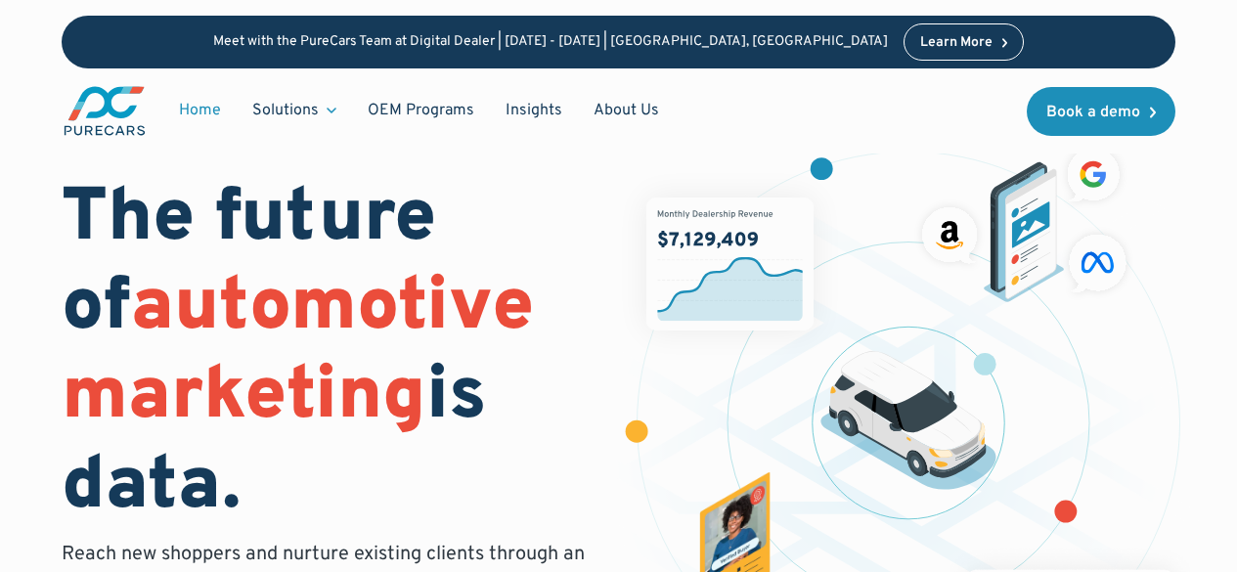  Describe the element at coordinates (105, 111) in the screenshot. I see `img: purecars logo` at that location.